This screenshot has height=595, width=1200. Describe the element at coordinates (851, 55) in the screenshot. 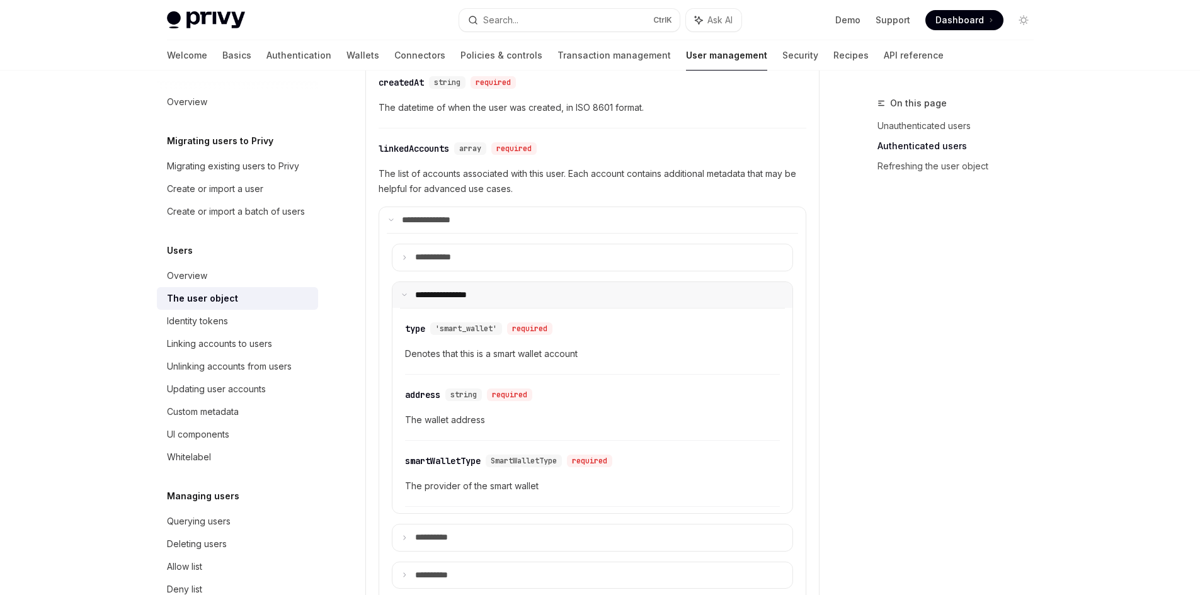

I see `a: Recipes` at that location.